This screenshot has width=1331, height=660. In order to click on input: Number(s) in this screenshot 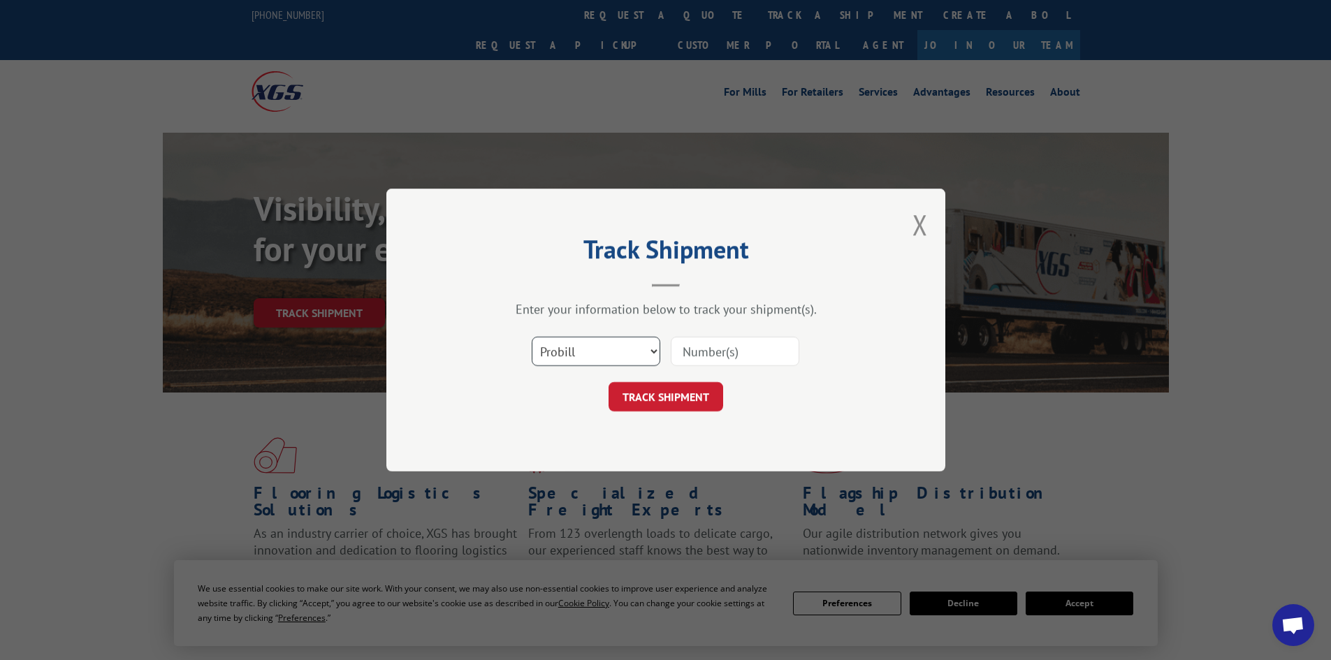, I will do `click(735, 351)`.